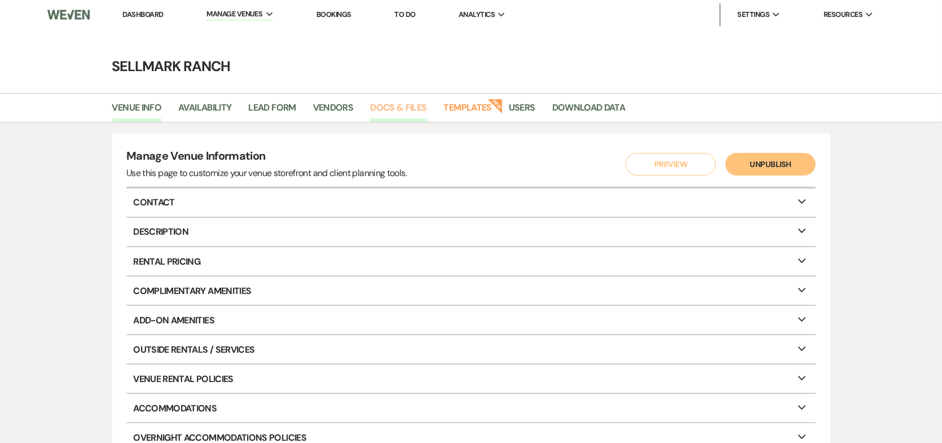 This screenshot has width=942, height=443. What do you see at coordinates (753, 15) in the screenshot?
I see `span: Settings` at bounding box center [753, 15].